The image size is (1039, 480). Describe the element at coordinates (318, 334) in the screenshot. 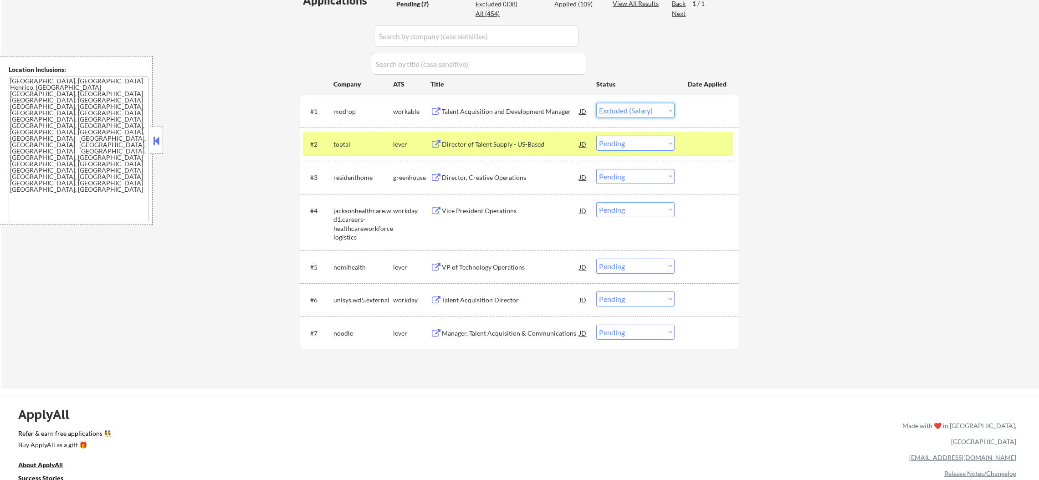

I see `div: #7` at that location.